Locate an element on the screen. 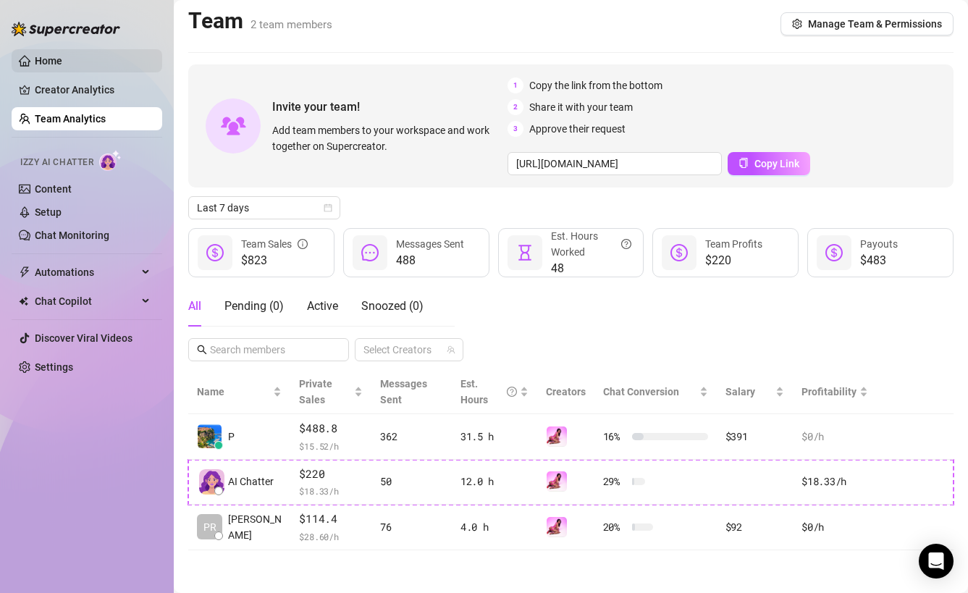  input: Search members is located at coordinates (269, 350).